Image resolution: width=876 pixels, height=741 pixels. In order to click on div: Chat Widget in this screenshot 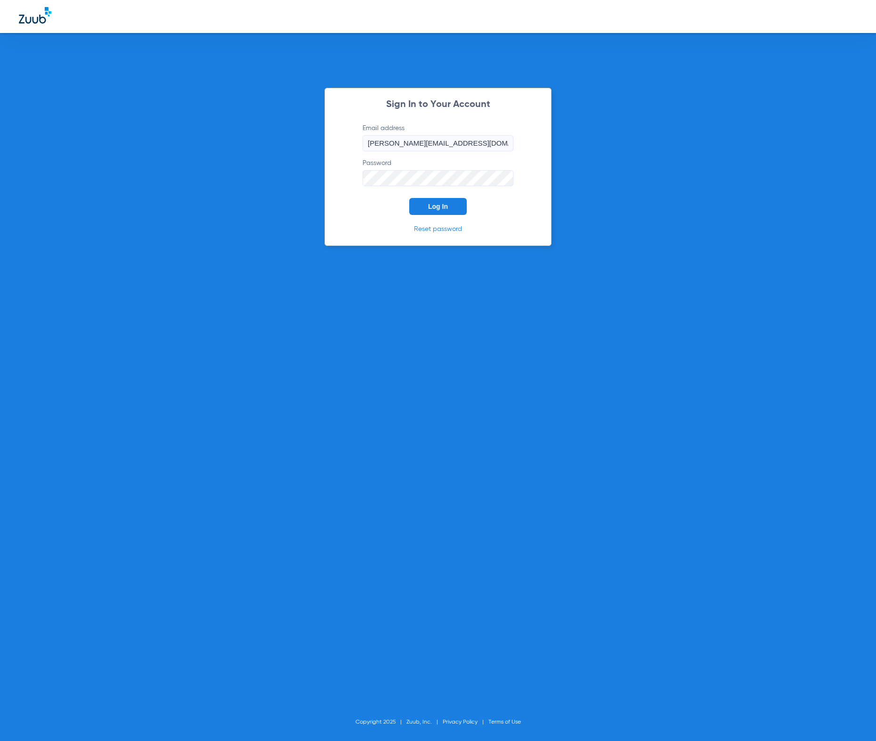, I will do `click(852, 718)`.